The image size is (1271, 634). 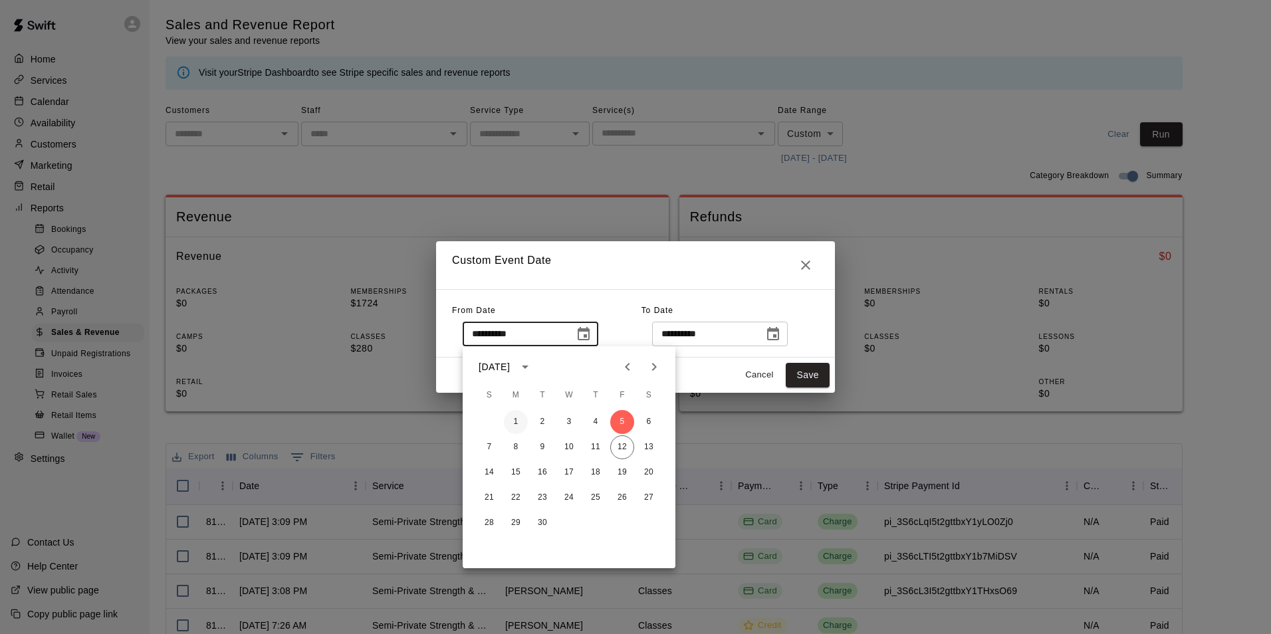 What do you see at coordinates (474, 310) in the screenshot?
I see `span: From Date` at bounding box center [474, 310].